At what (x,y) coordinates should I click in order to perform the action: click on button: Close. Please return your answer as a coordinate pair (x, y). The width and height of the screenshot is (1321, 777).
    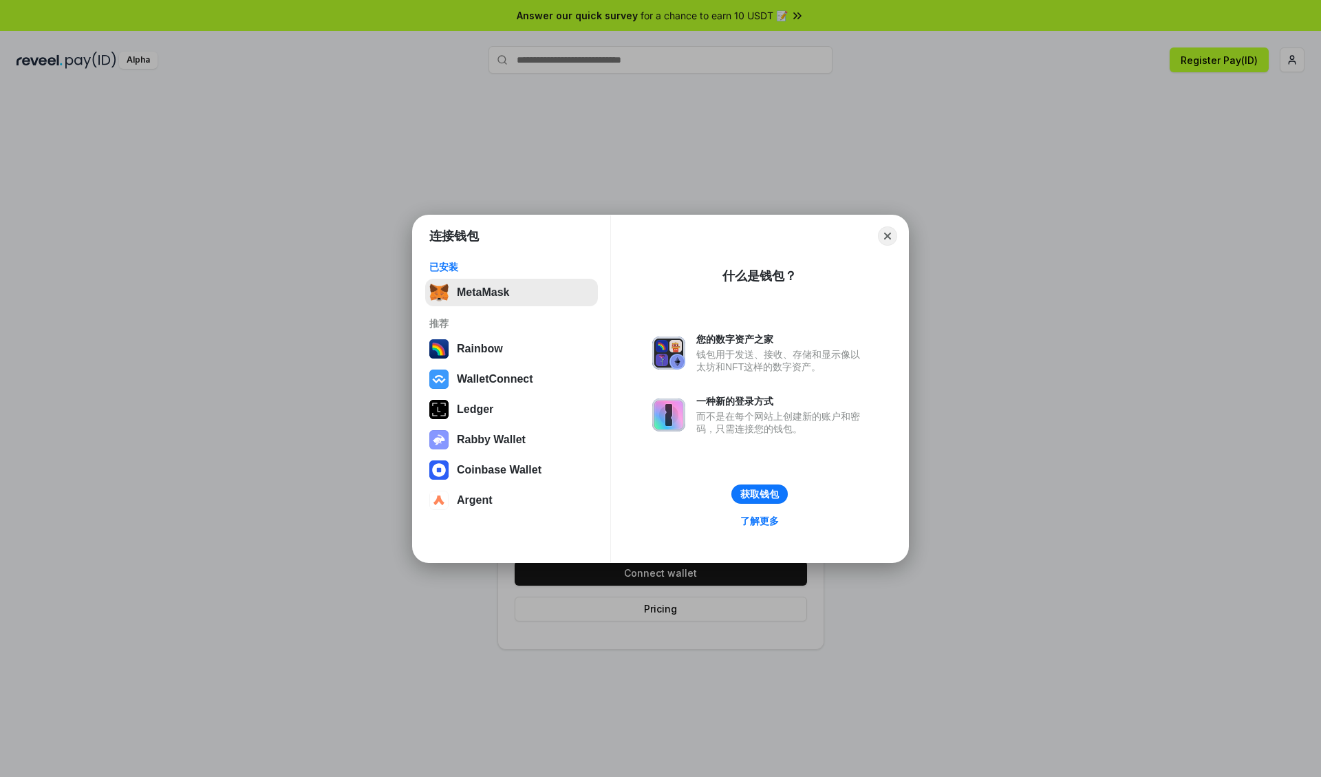
    Looking at the image, I should click on (888, 236).